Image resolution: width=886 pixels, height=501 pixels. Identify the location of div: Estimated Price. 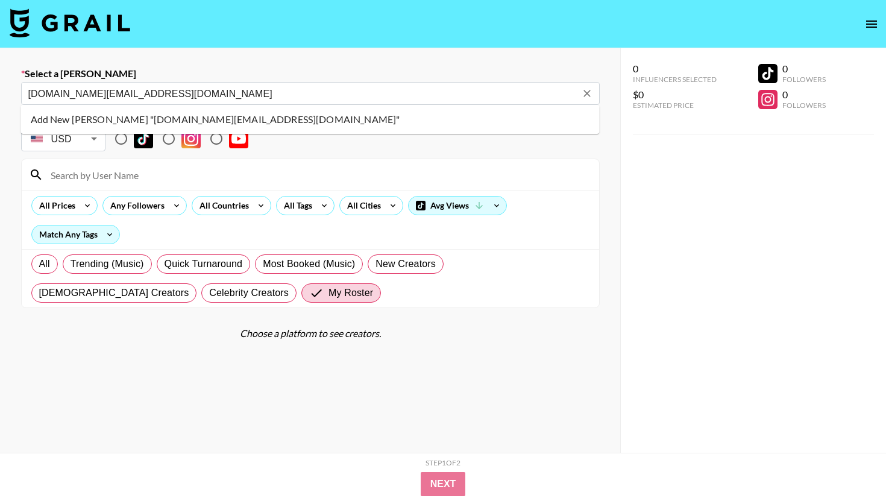
(674, 105).